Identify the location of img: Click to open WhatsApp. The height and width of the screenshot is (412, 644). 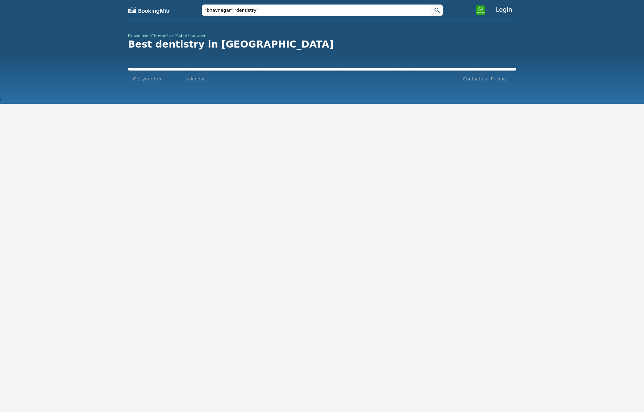
(480, 10).